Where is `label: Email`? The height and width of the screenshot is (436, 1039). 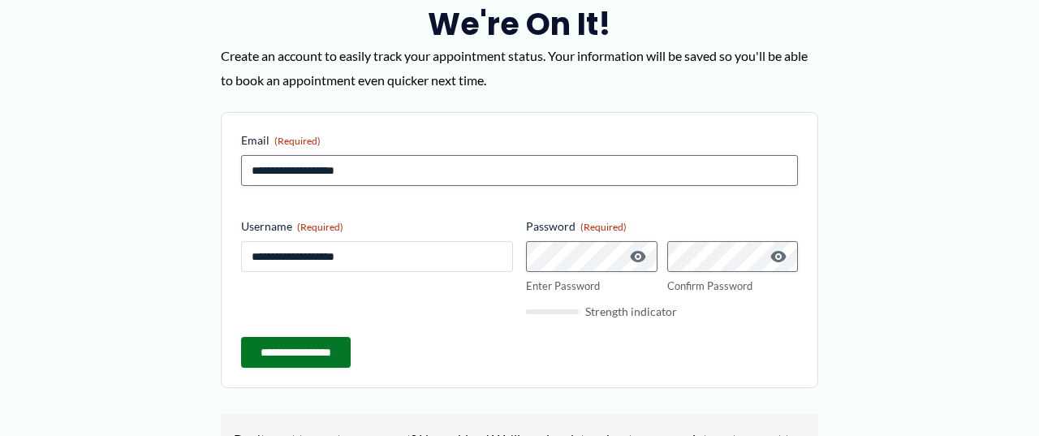
label: Email is located at coordinates (520, 140).